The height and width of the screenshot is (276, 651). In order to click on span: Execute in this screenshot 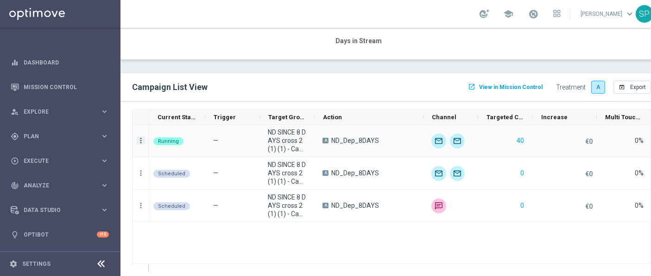, I will do `click(62, 161)`.